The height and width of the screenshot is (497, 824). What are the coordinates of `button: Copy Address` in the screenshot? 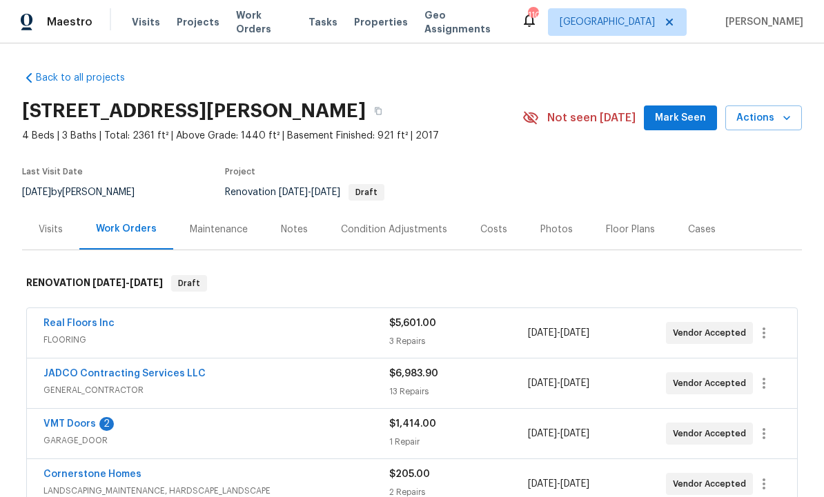 It's located at (378, 111).